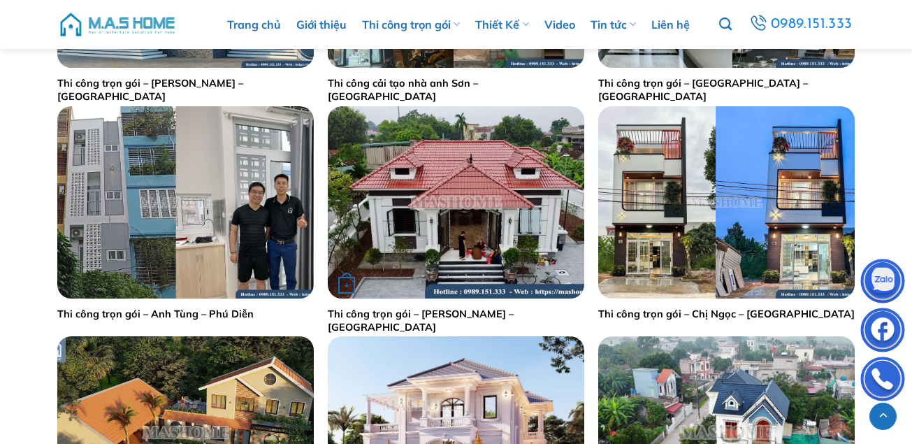  Describe the element at coordinates (321, 24) in the screenshot. I see `a: Giới thiệu` at that location.